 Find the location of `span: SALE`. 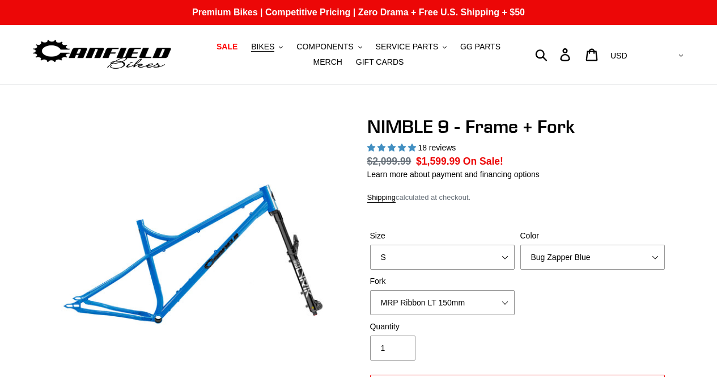

span: SALE is located at coordinates (227, 47).